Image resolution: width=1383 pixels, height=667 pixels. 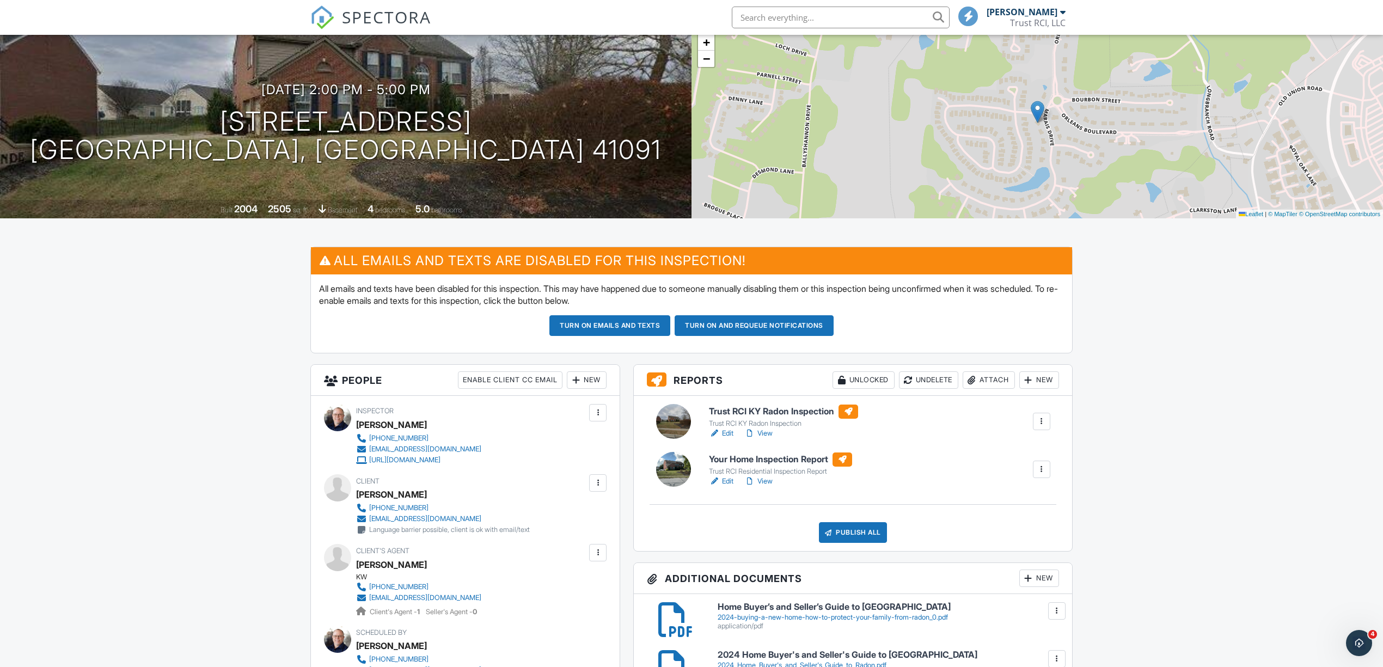 I want to click on div: Enable Client CC Email, so click(x=510, y=380).